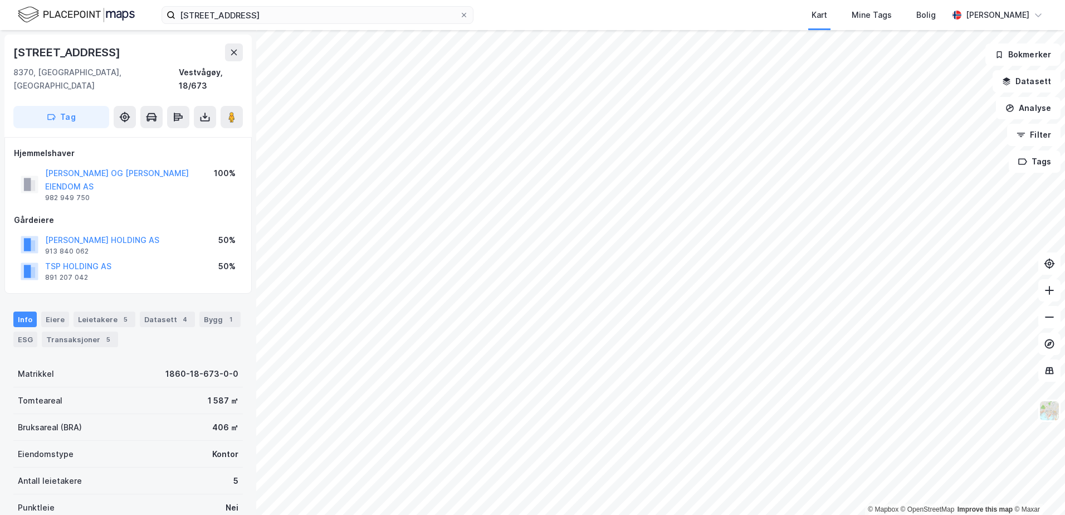 This screenshot has width=1065, height=515. Describe the element at coordinates (1028, 108) in the screenshot. I see `button: Analyse` at that location.